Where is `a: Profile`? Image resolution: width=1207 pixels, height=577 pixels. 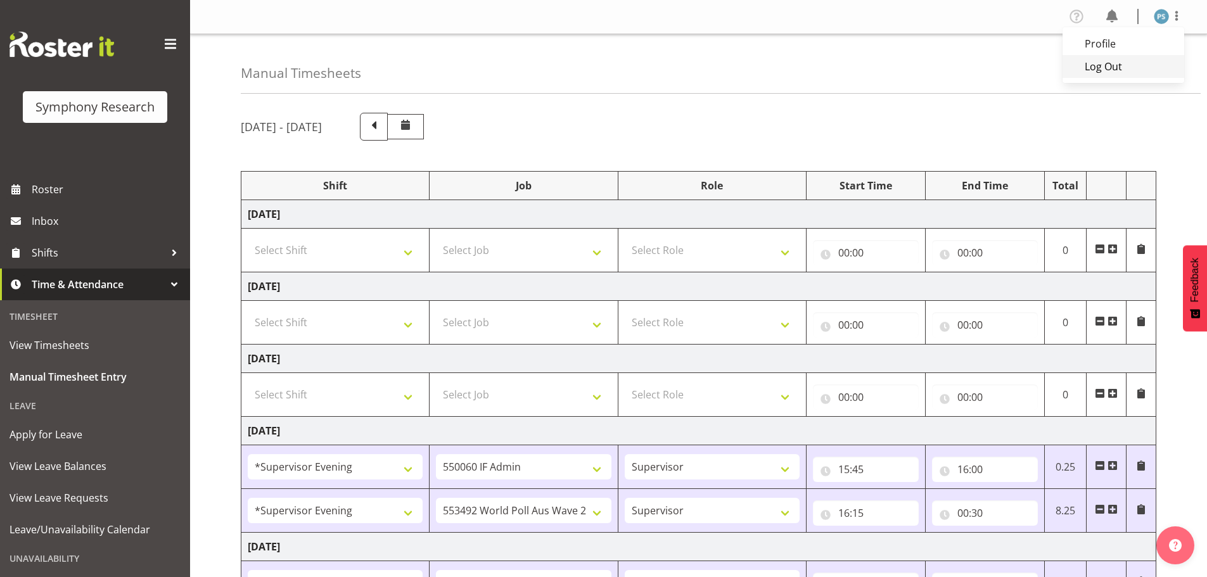 a: Profile is located at coordinates (1123, 44).